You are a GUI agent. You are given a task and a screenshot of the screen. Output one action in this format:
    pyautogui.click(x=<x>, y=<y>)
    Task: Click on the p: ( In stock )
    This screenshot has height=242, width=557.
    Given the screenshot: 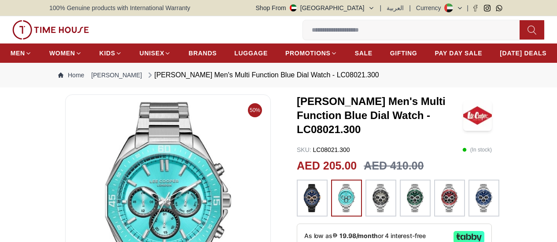 What is the action you would take?
    pyautogui.click(x=477, y=150)
    